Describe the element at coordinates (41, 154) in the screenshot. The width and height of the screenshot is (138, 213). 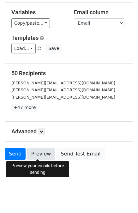
I see `a: Preview` at that location.